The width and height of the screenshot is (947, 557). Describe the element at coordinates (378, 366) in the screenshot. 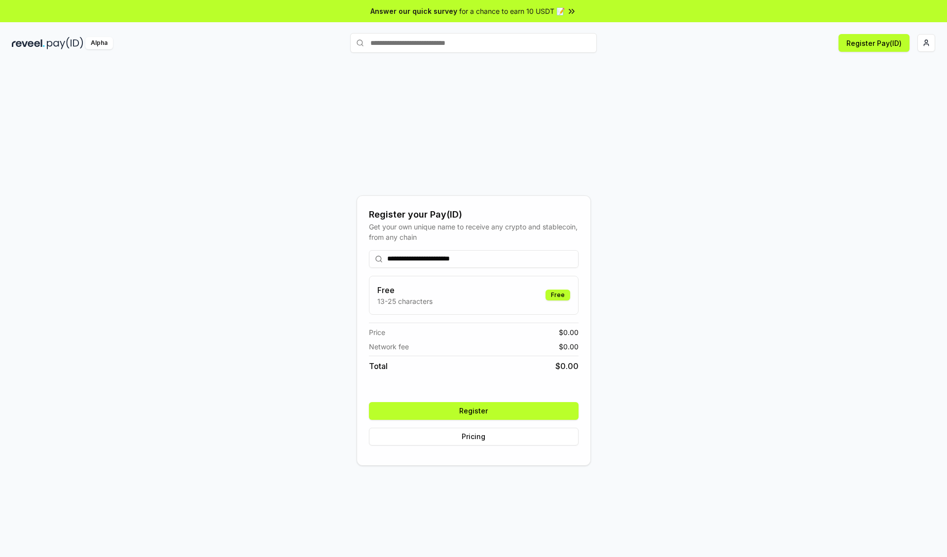

I see `span: Total` at that location.